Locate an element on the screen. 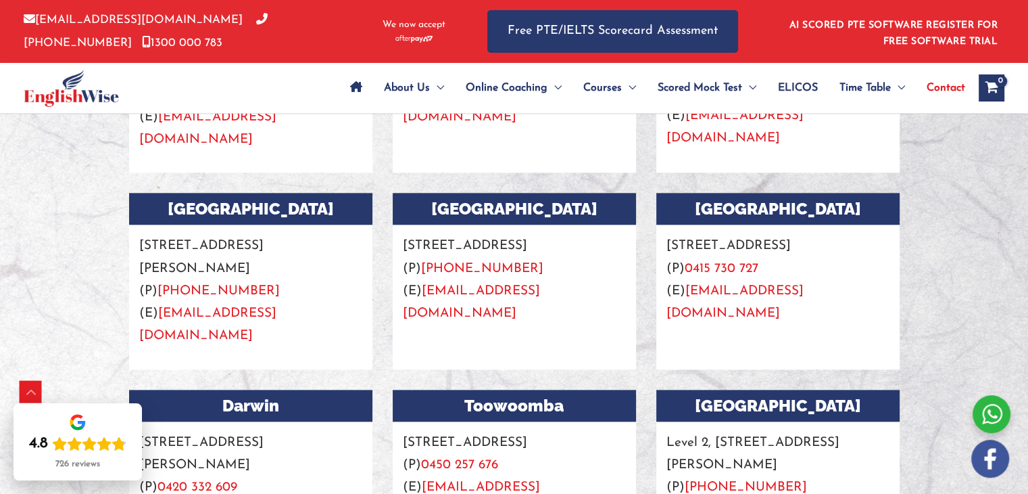 The height and width of the screenshot is (494, 1028). a: ELICOS is located at coordinates (798, 88).